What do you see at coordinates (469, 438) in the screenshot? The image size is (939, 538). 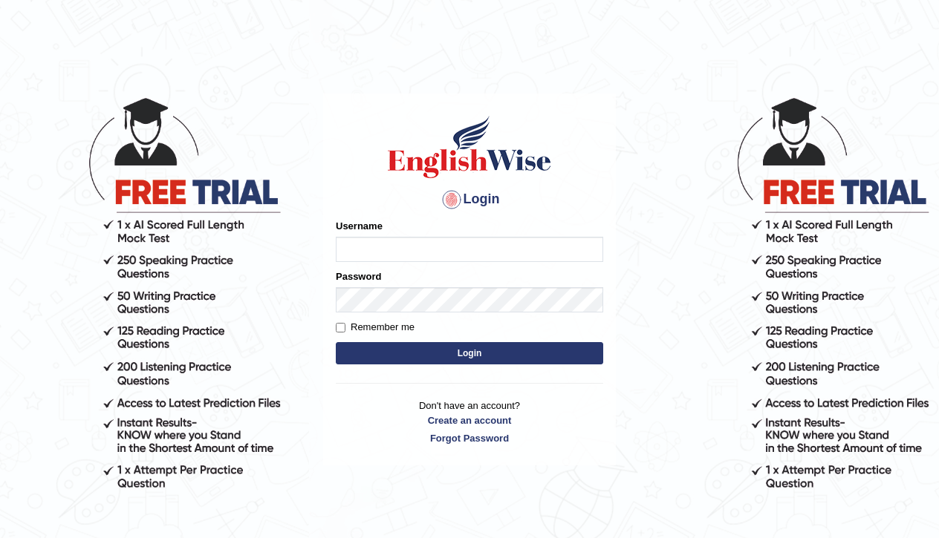 I see `a: Forgot Password` at bounding box center [469, 438].